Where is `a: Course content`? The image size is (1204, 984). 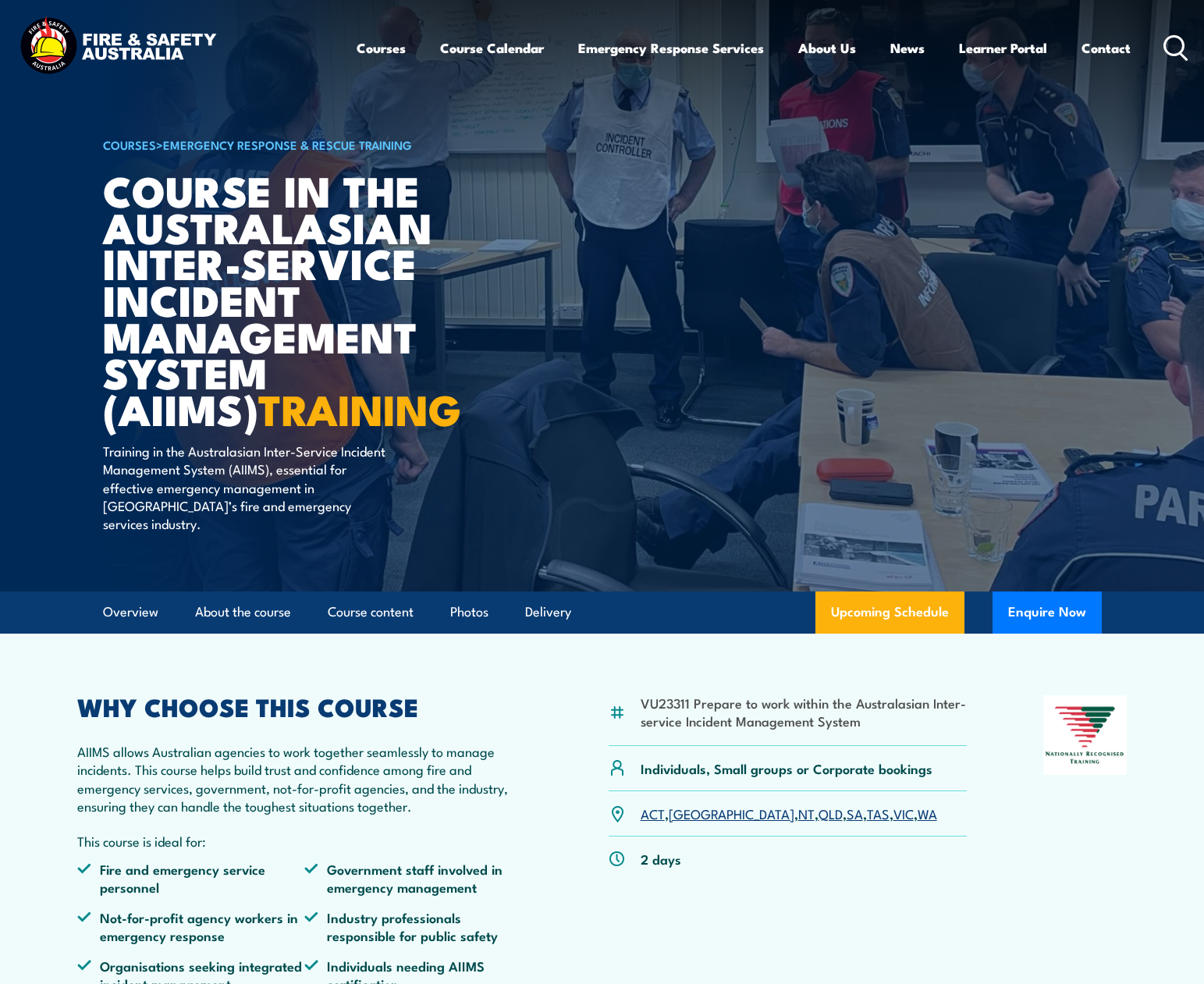 a: Course content is located at coordinates (371, 612).